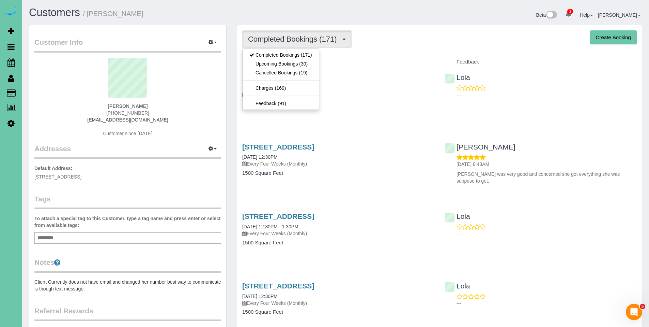  Describe the element at coordinates (54, 168) in the screenshot. I see `label: Default Address:` at that location.